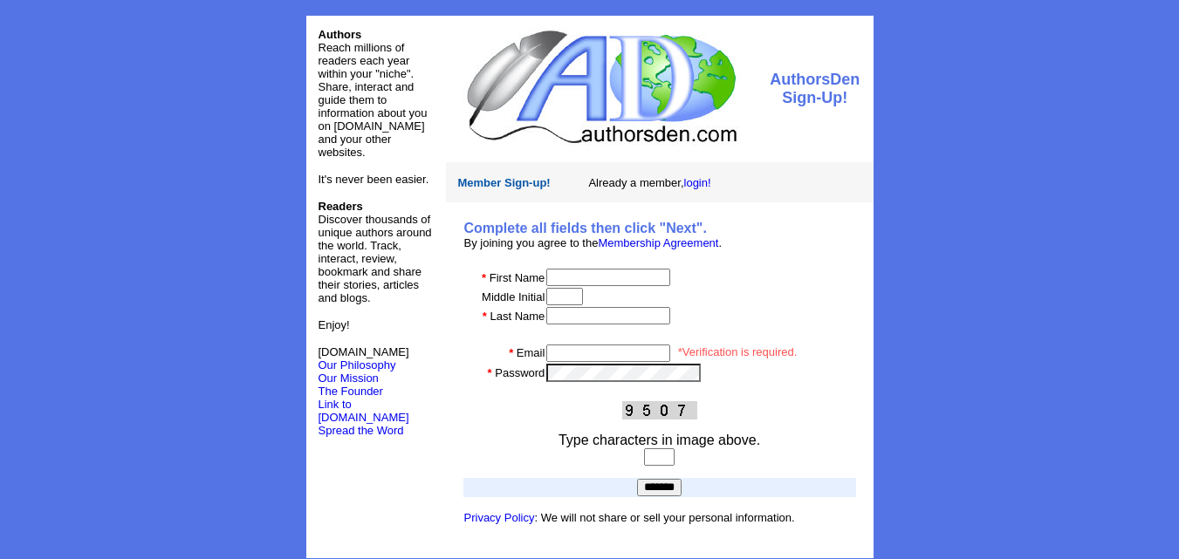 The width and height of the screenshot is (1179, 559). I want to click on font: Already a member,, so click(649, 182).